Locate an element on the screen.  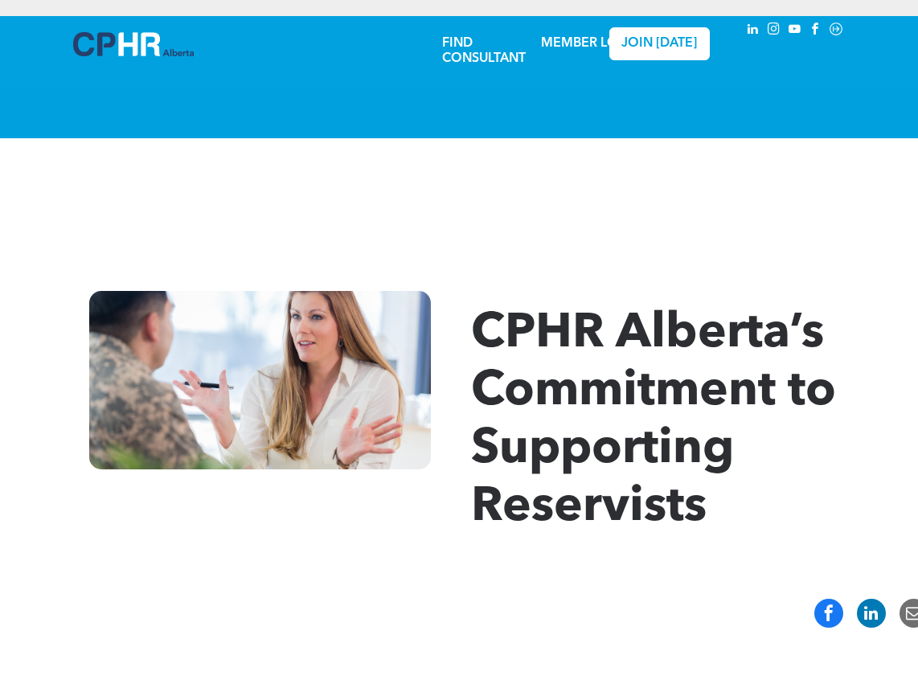
img: A blue and white logo for cp alberta is located at coordinates (133, 44).